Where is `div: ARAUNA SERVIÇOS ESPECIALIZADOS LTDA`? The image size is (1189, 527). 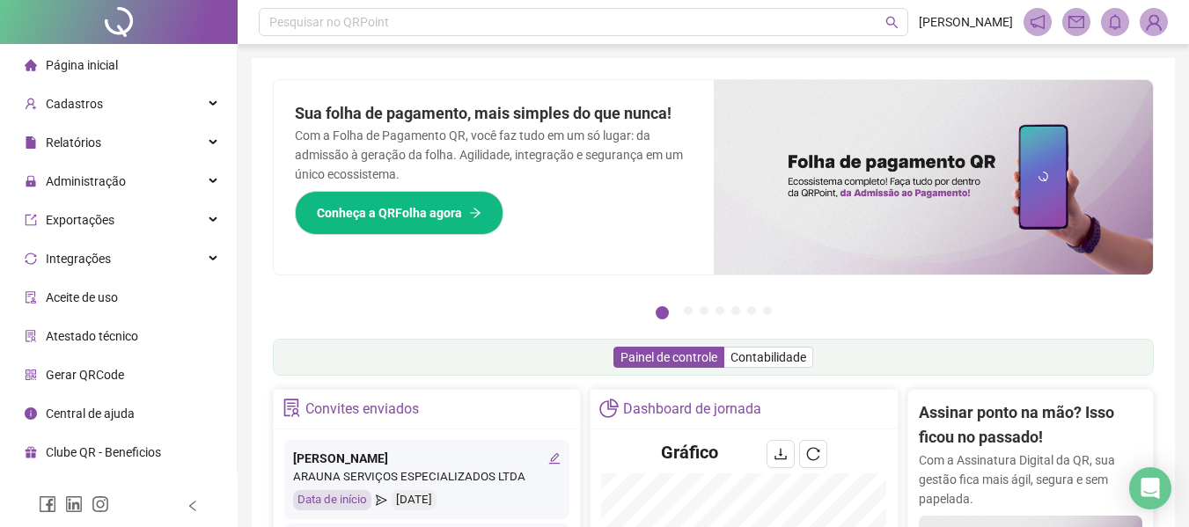
div: ARAUNA SERVIÇOS ESPECIALIZADOS LTDA is located at coordinates (427, 477).